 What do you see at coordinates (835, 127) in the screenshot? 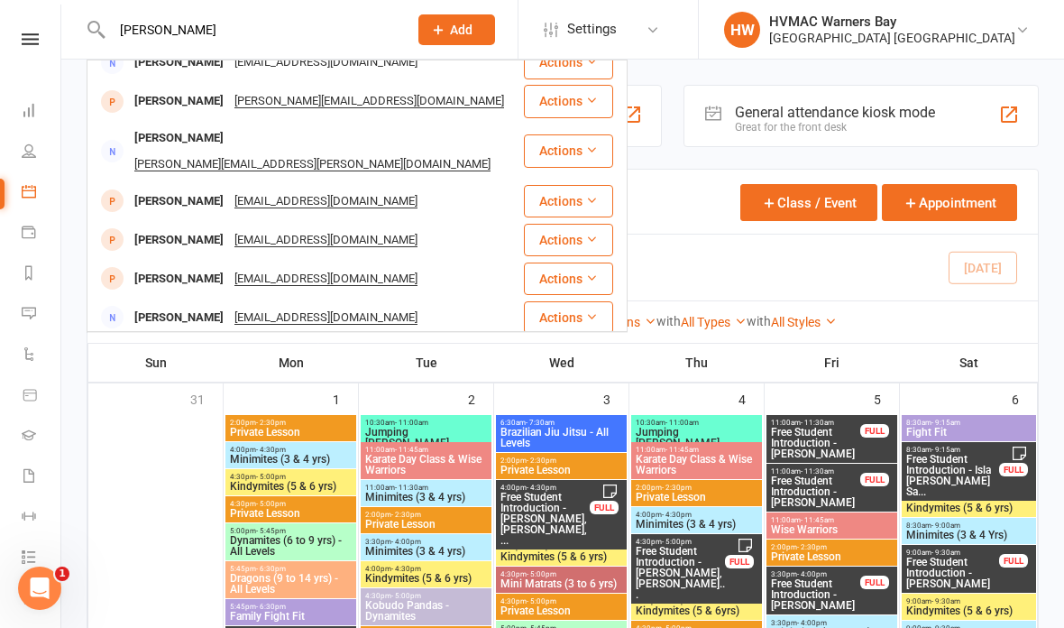
I see `div: Great for the front desk` at bounding box center [835, 127].